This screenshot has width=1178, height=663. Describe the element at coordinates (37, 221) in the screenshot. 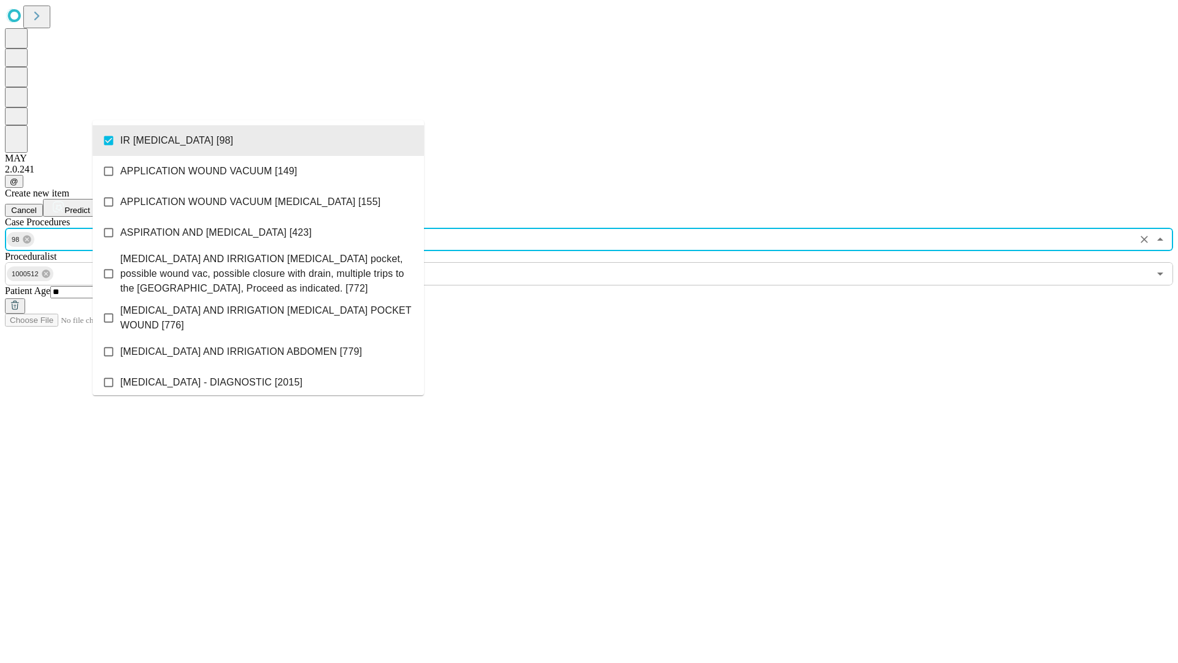

I see `span: Scheduled Procedure` at that location.